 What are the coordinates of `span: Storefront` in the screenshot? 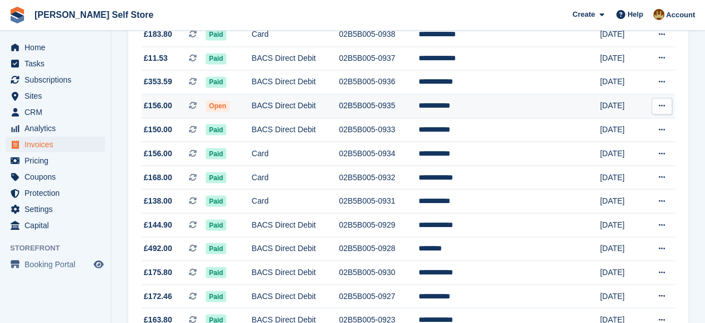 It's located at (60, 248).